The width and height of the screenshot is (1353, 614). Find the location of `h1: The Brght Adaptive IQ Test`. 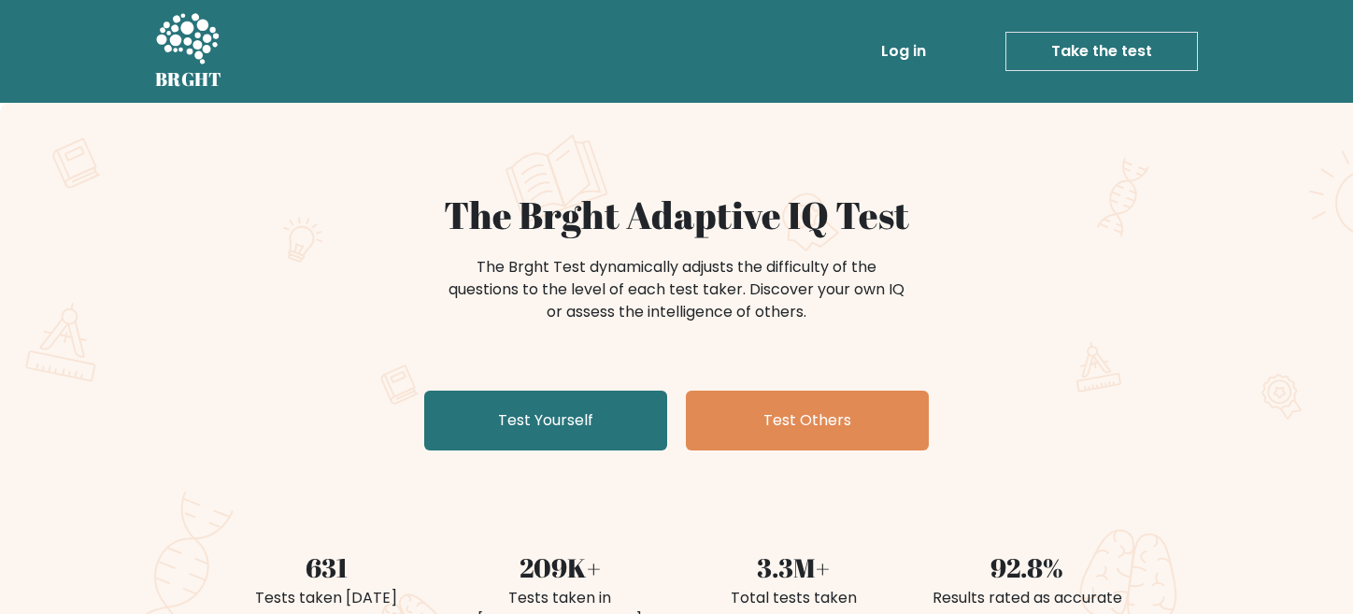

h1: The Brght Adaptive IQ Test is located at coordinates (676, 215).